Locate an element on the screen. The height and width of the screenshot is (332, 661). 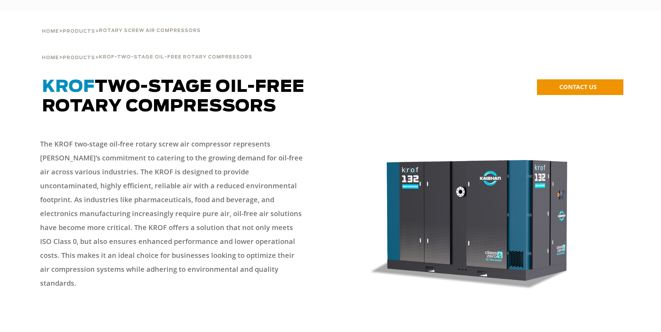
a: CONTACT US is located at coordinates (580, 87).